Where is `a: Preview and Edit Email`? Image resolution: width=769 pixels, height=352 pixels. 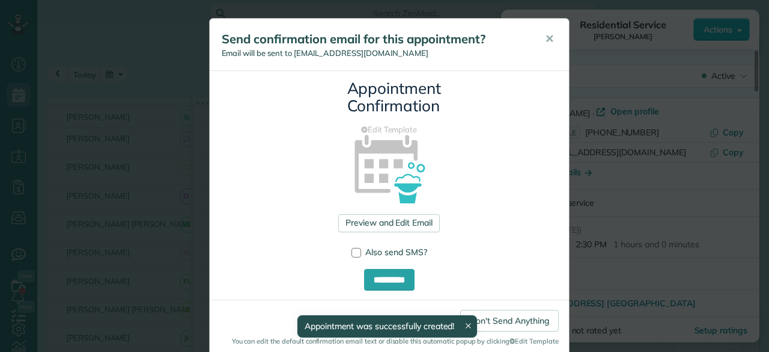 a: Preview and Edit Email is located at coordinates (389, 223).